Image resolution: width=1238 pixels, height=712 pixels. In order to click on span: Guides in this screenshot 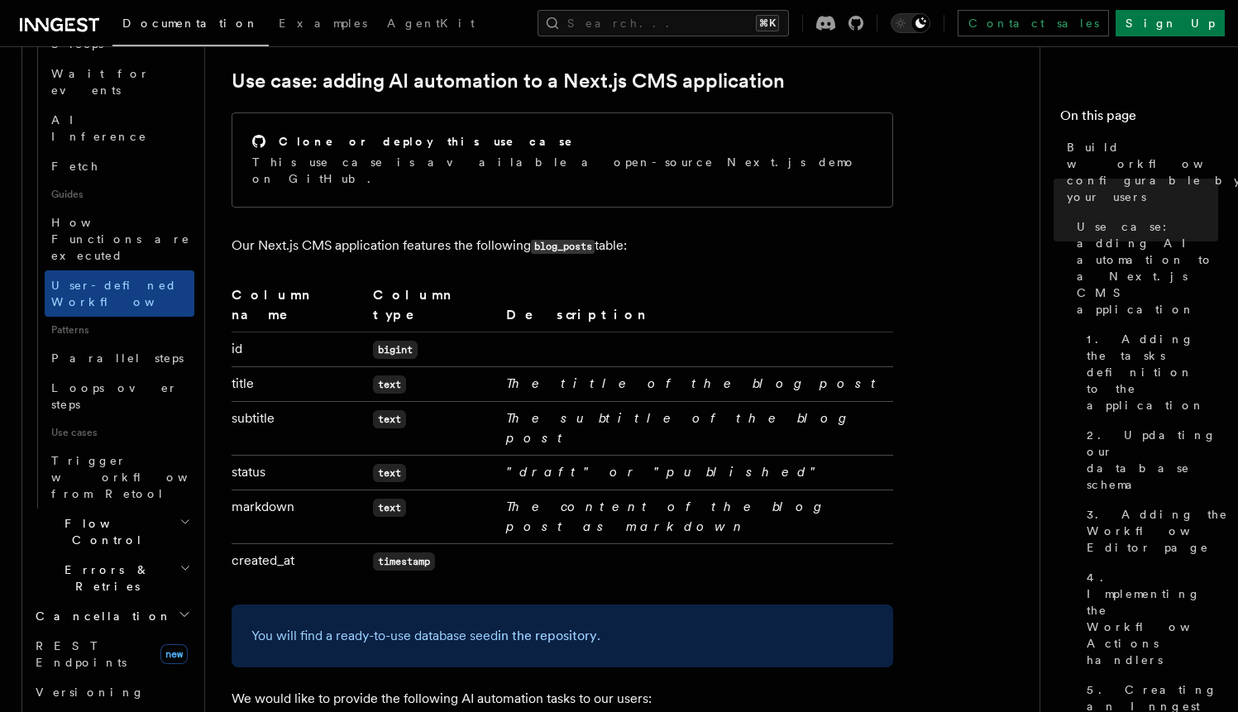, I will do `click(119, 194)`.